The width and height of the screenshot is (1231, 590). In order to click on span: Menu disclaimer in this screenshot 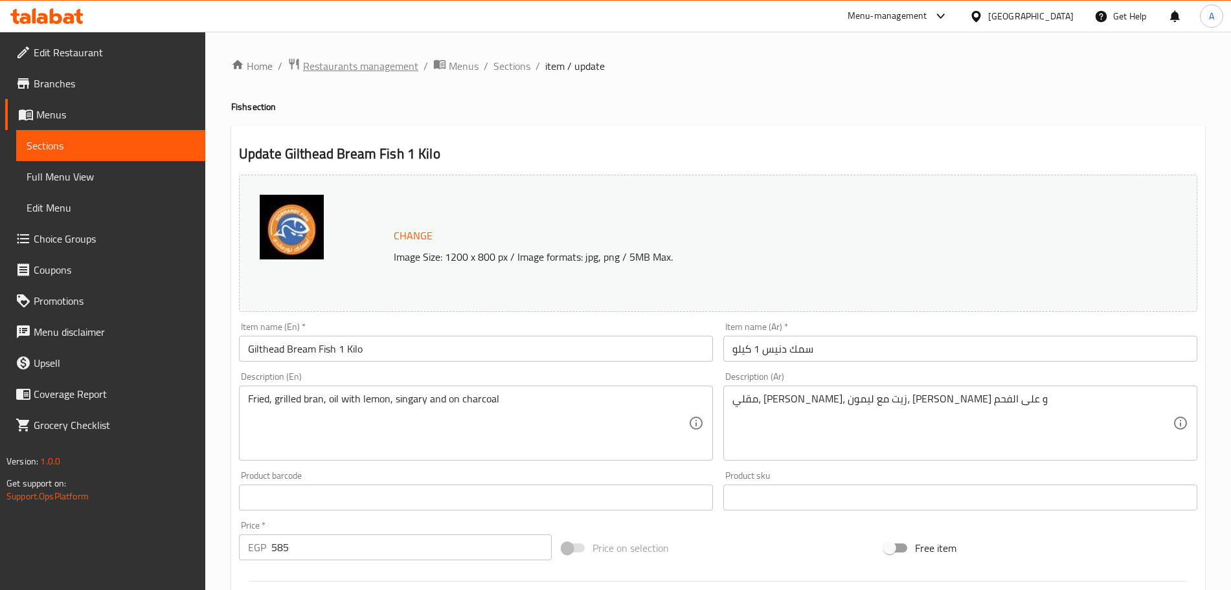, I will do `click(114, 332)`.